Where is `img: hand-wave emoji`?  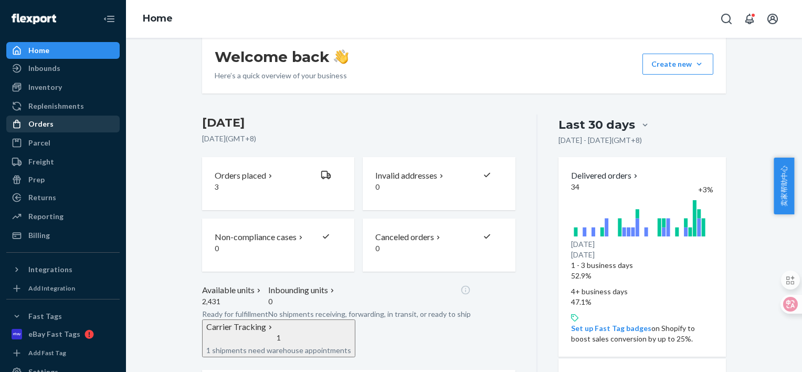
img: hand-wave emoji is located at coordinates (341, 57).